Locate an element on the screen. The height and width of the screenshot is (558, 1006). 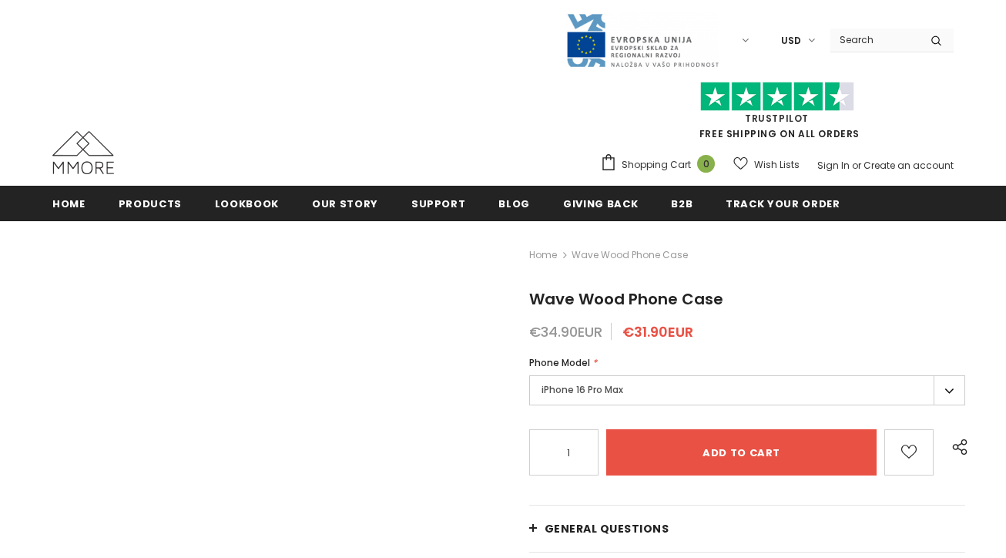
a: Lookbook is located at coordinates (247, 203).